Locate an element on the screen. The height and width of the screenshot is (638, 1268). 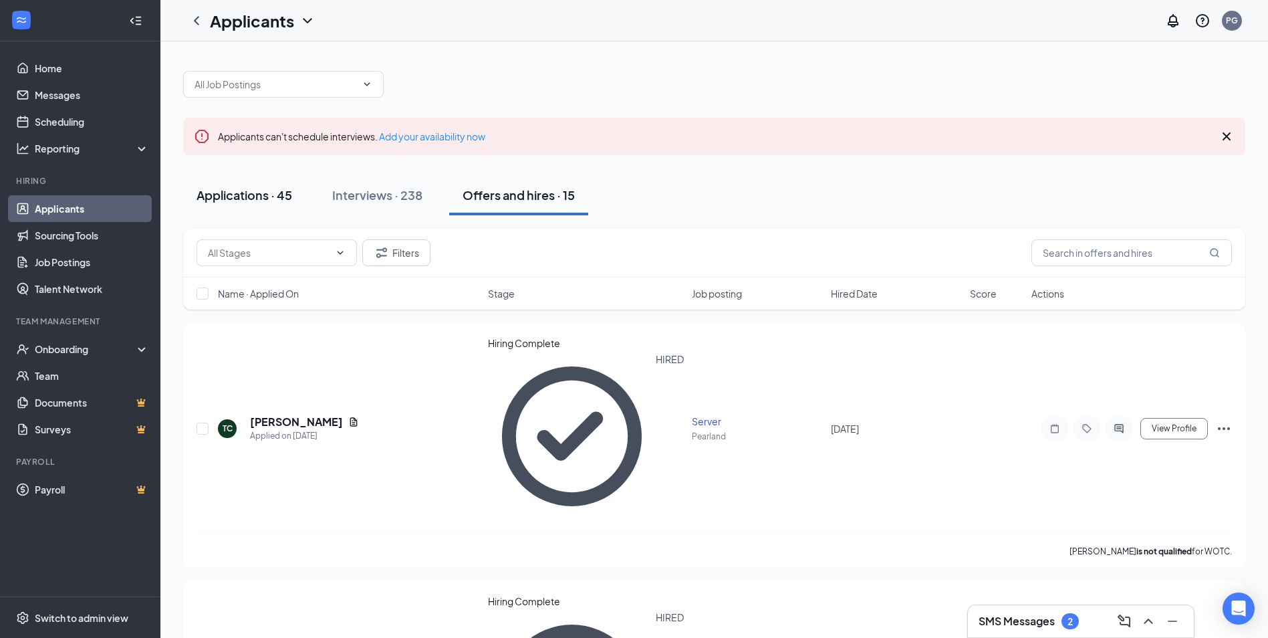
input: Search in offers and hires is located at coordinates (1132, 253).